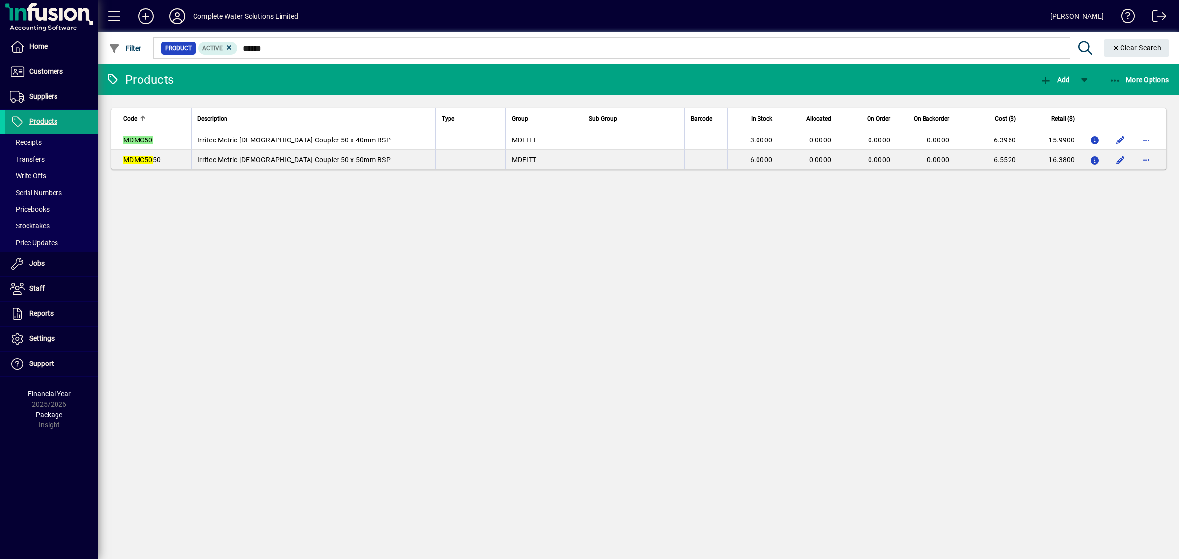  I want to click on td: 6.5520, so click(992, 160).